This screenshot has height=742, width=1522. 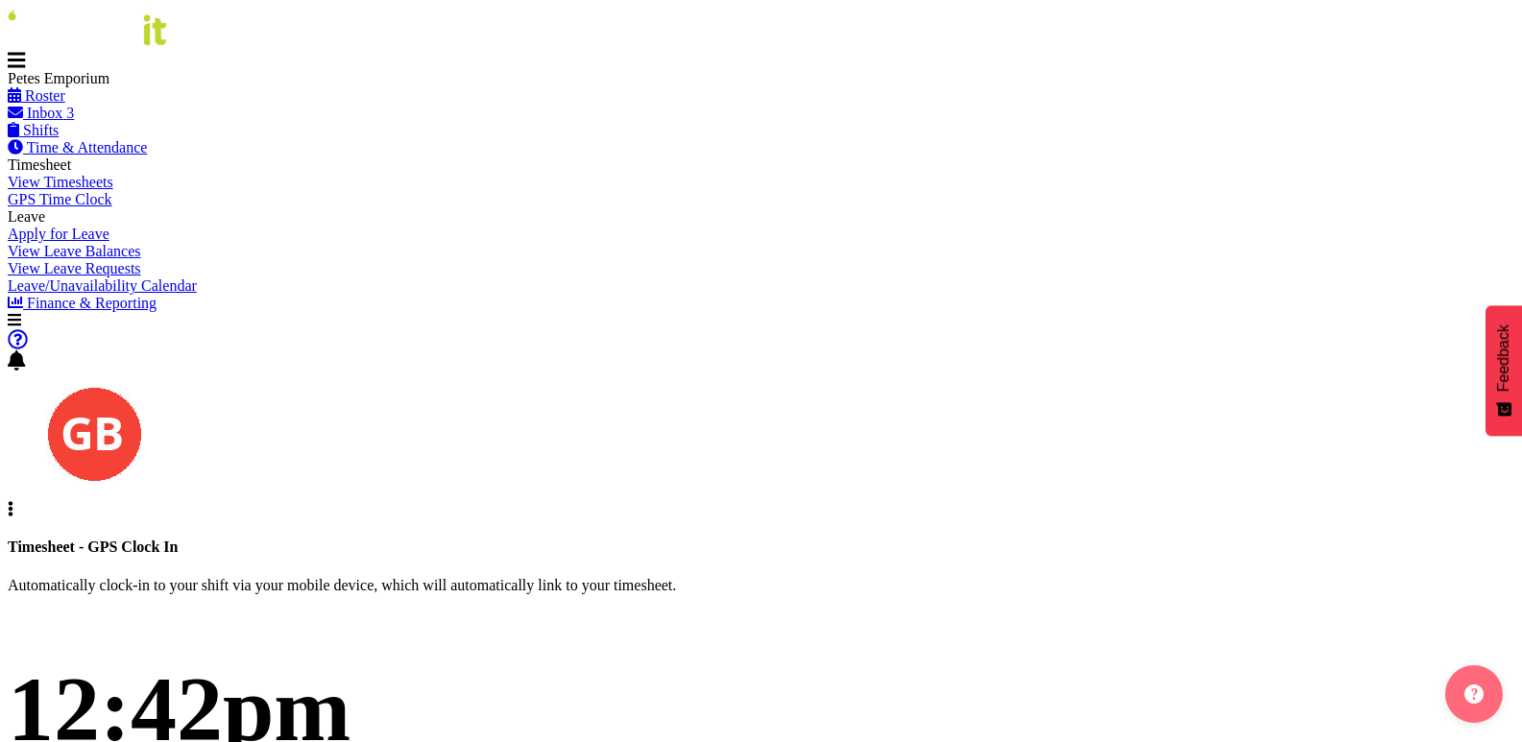 I want to click on span: View Leave Requests, so click(x=74, y=268).